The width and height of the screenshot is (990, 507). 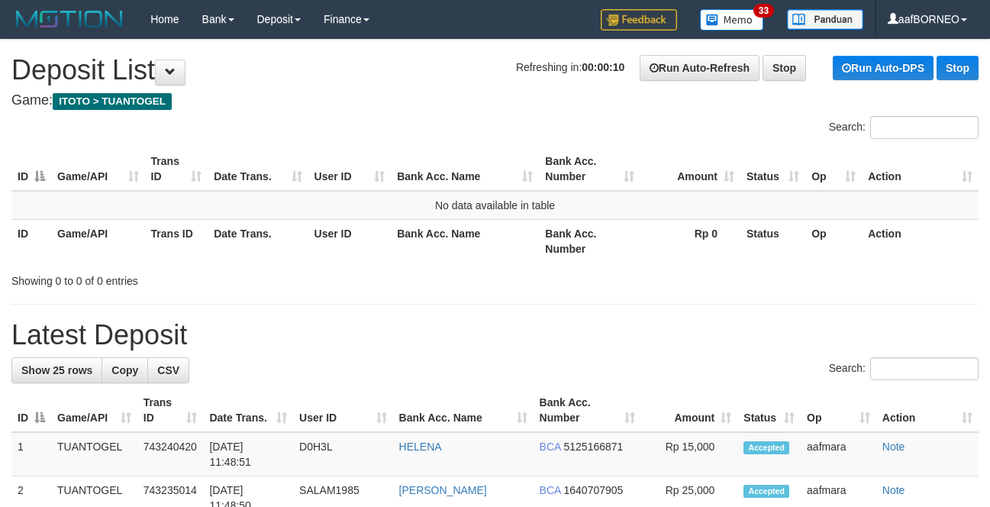 What do you see at coordinates (170, 454) in the screenshot?
I see `td: 743240420` at bounding box center [170, 454].